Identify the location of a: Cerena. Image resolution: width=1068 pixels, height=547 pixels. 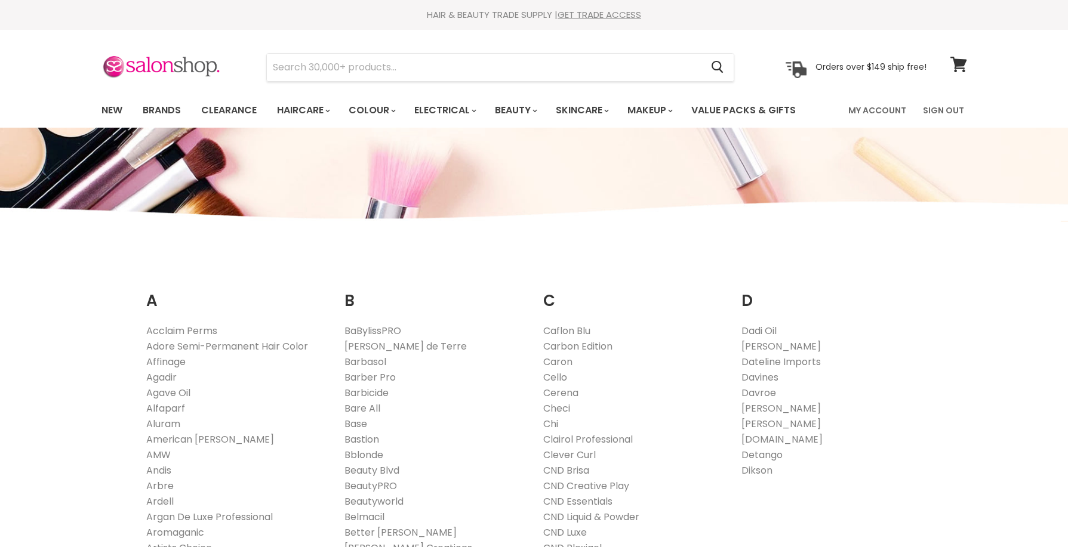
(561, 393).